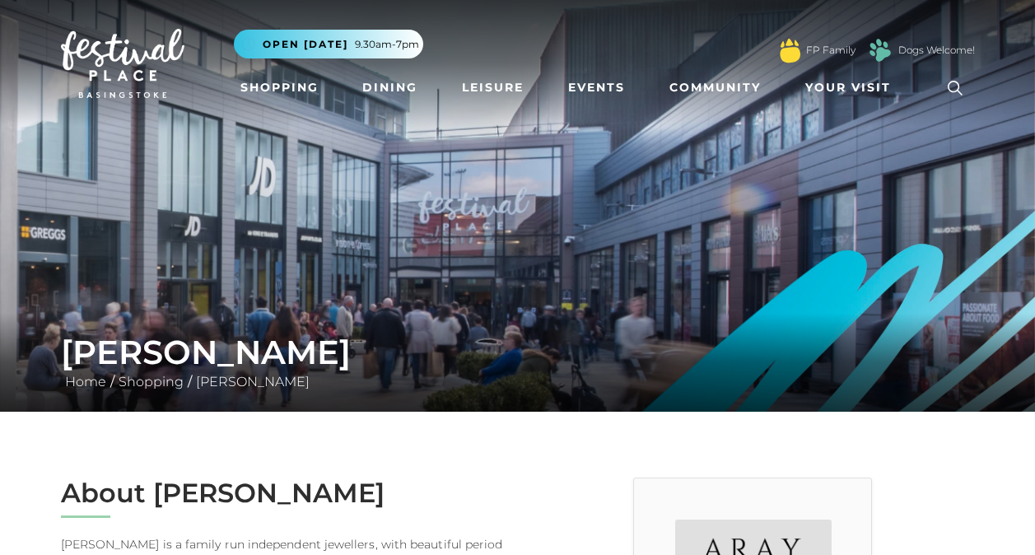 This screenshot has height=555, width=1035. What do you see at coordinates (830, 50) in the screenshot?
I see `a: FP Family` at bounding box center [830, 50].